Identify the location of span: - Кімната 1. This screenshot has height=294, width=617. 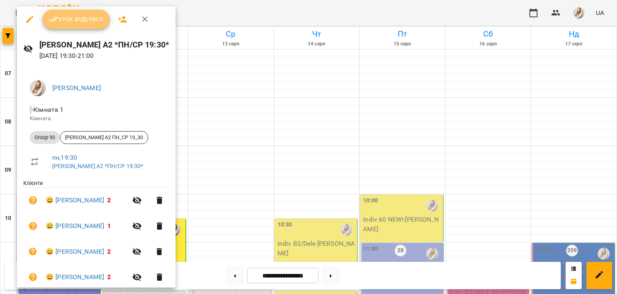
(47, 109).